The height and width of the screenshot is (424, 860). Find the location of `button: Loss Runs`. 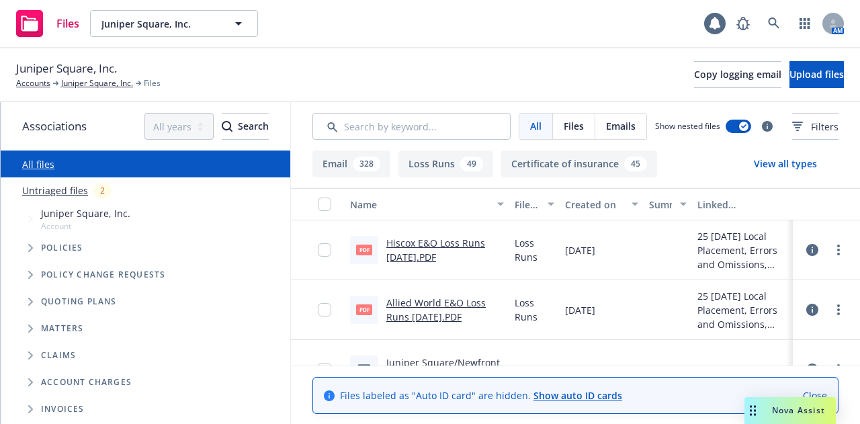

button: Loss Runs is located at coordinates (446, 164).